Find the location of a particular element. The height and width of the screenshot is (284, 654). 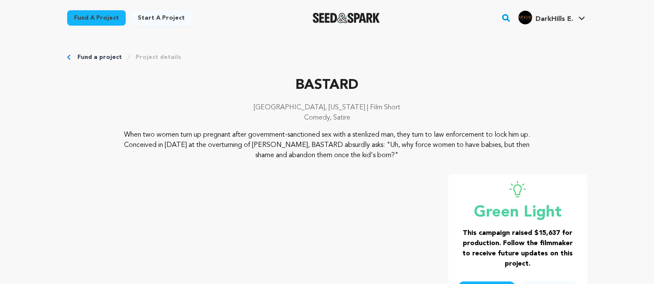

span: DarkHills E. is located at coordinates (554, 19).